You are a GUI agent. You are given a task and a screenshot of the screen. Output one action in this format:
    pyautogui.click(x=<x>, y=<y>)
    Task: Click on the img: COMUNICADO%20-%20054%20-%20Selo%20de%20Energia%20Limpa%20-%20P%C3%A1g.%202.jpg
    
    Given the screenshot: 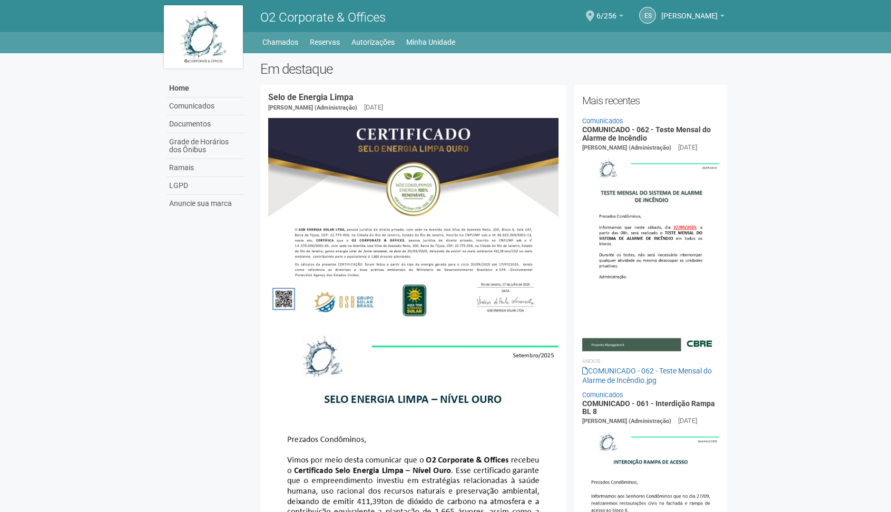 What is the action you would take?
    pyautogui.click(x=413, y=221)
    